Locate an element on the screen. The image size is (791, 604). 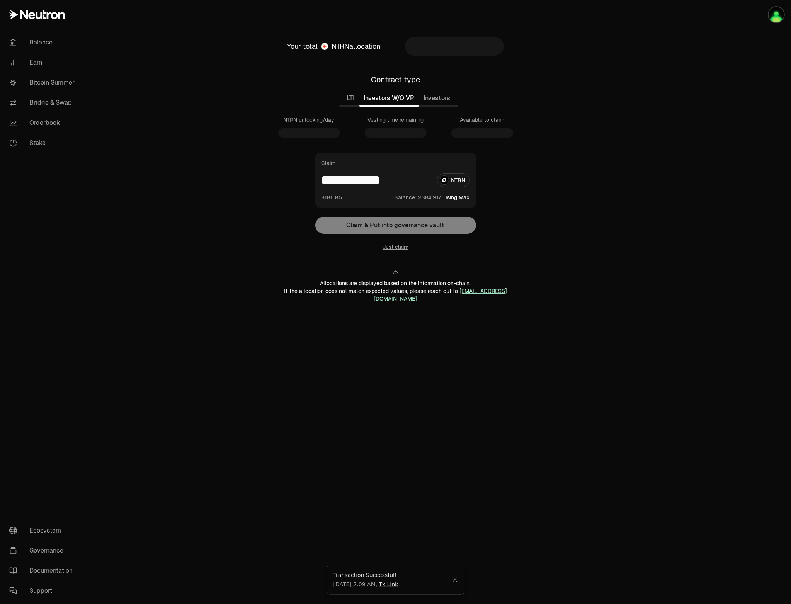
a: Bridge & Swap is located at coordinates (43, 103).